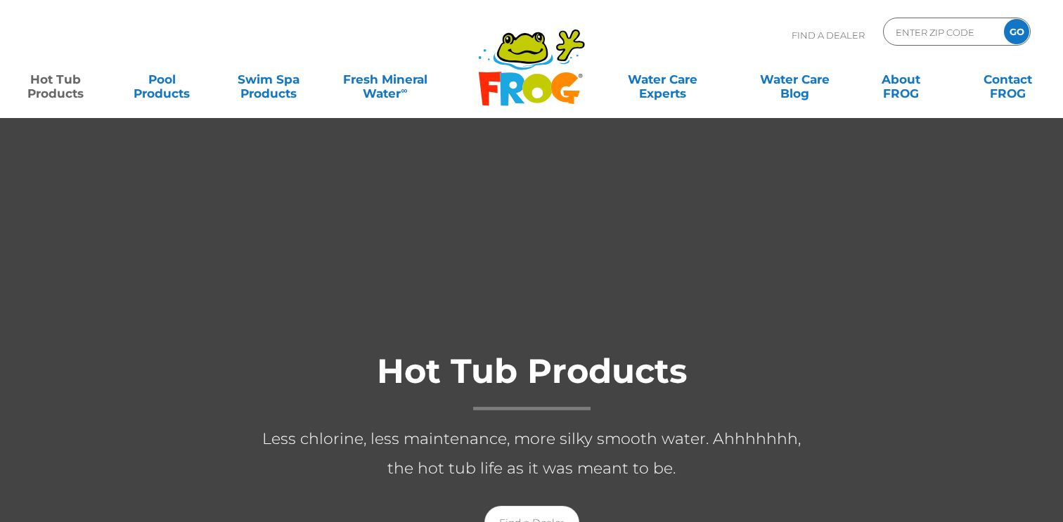 The height and width of the screenshot is (522, 1063). What do you see at coordinates (1017, 32) in the screenshot?
I see `input: GO` at bounding box center [1017, 32].